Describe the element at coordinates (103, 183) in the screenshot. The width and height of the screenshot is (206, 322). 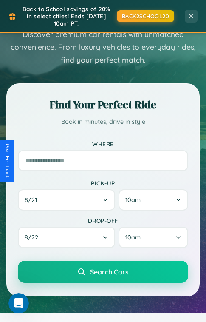
I see `label: Pick-up` at that location.